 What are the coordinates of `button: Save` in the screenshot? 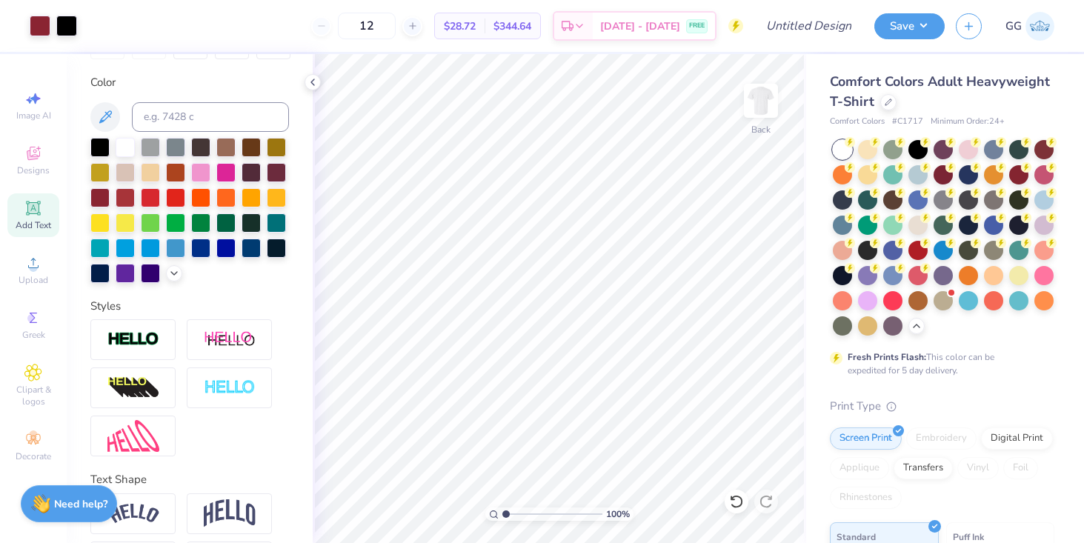 It's located at (909, 26).